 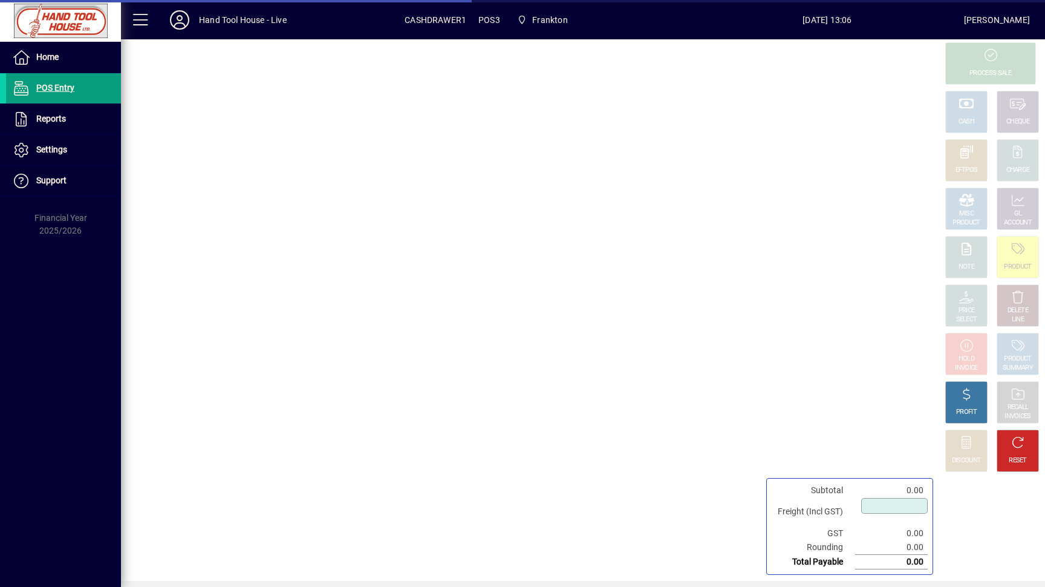 What do you see at coordinates (1018, 223) in the screenshot?
I see `div: ACCOUNT` at bounding box center [1018, 223].